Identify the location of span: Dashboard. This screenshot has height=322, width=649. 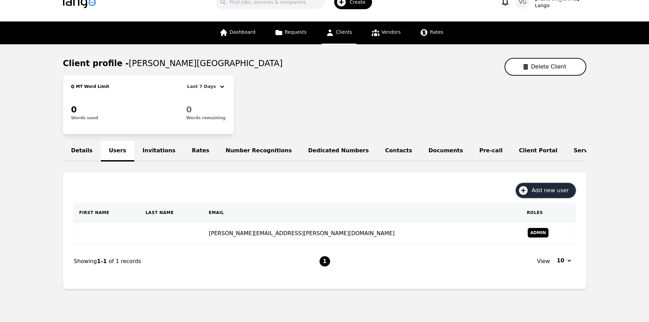
(243, 32).